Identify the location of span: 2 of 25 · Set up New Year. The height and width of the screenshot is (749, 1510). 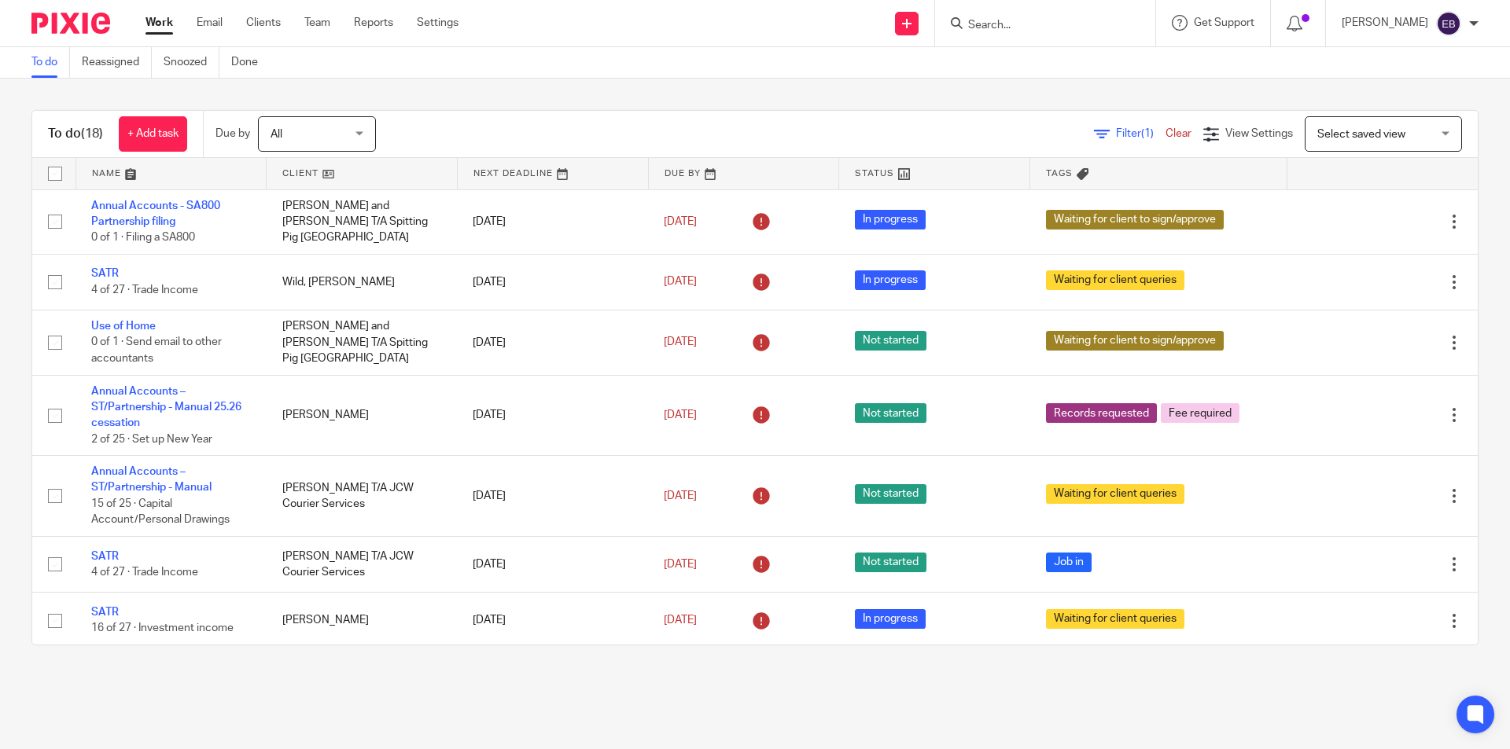
(152, 440).